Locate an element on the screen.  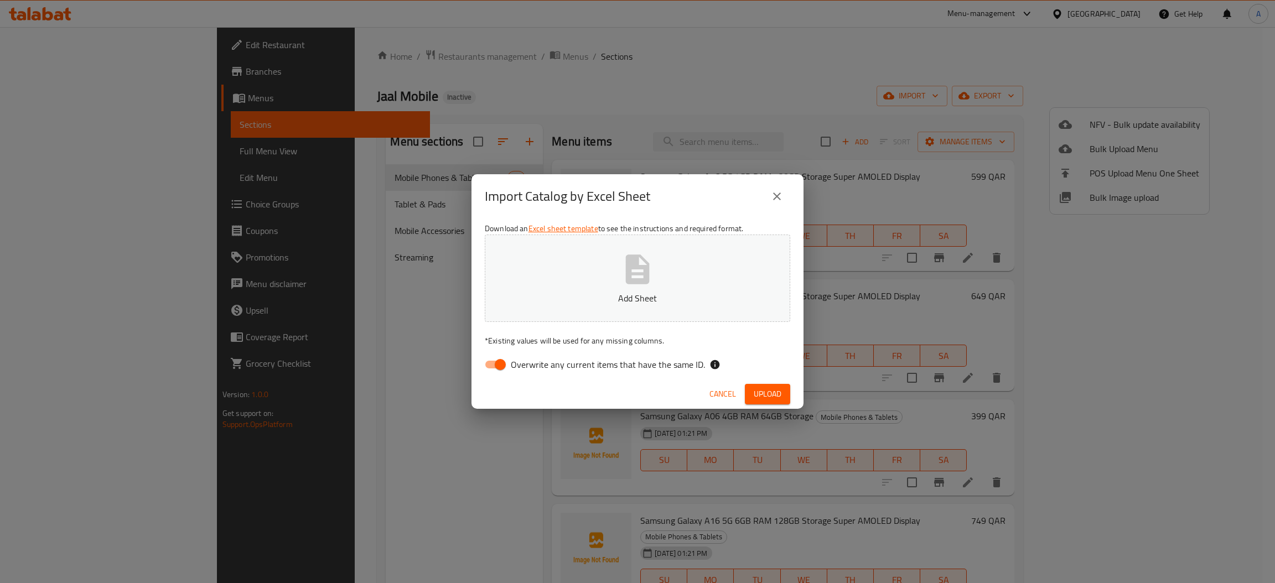
a: Excel sheet template is located at coordinates (563, 229).